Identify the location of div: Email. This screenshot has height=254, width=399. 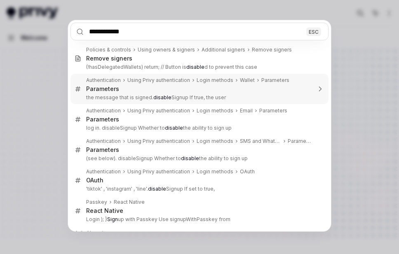
(246, 111).